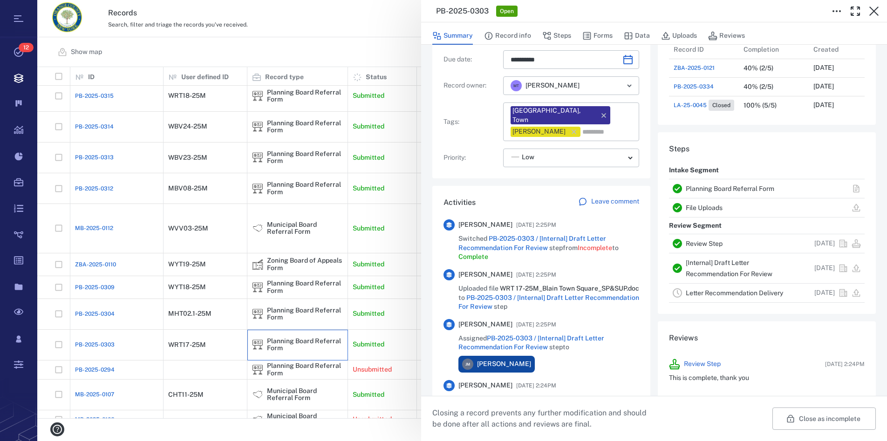 The height and width of the screenshot is (441, 887). Describe the element at coordinates (767, 338) in the screenshot. I see `h6: Reviews` at that location.